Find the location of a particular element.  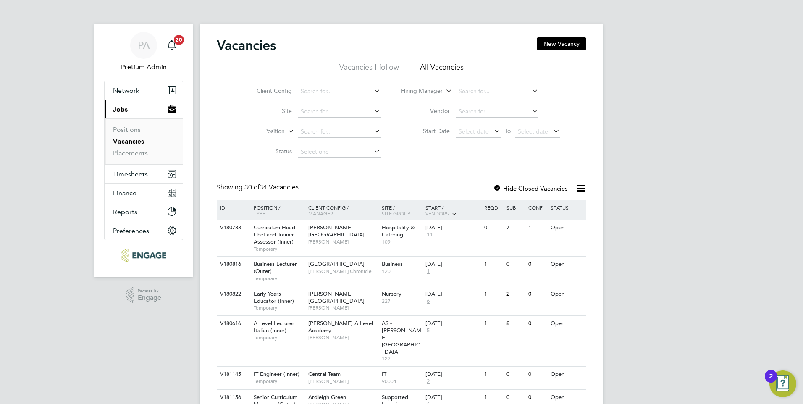

button: New Vacancy is located at coordinates (562, 44).